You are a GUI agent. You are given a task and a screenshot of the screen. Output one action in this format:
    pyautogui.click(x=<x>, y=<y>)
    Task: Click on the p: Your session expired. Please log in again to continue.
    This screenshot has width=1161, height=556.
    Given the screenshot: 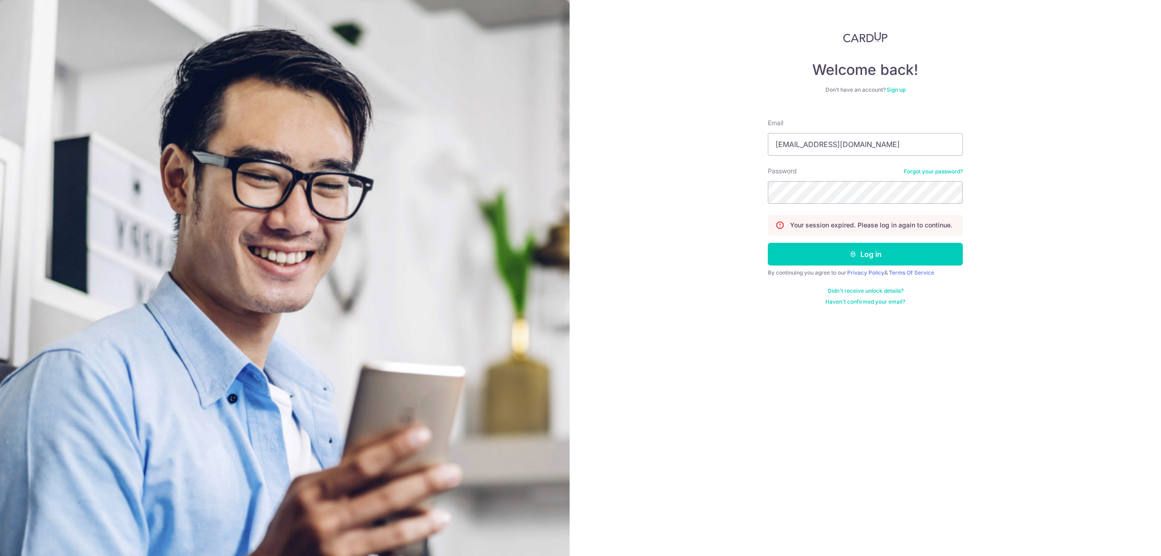 What is the action you would take?
    pyautogui.click(x=871, y=225)
    